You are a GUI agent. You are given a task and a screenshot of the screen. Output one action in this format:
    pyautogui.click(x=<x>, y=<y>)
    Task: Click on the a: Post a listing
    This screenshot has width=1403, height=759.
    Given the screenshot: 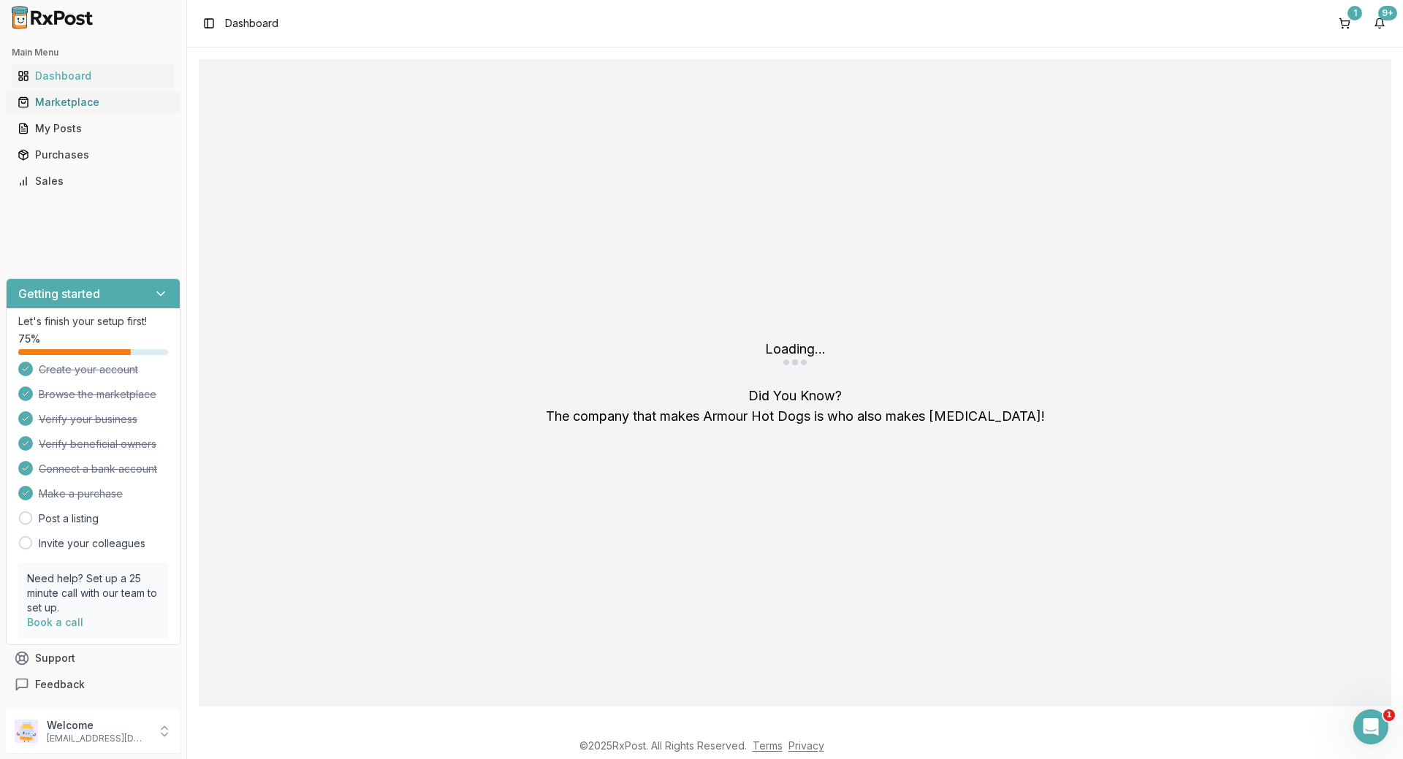 What is the action you would take?
    pyautogui.click(x=69, y=519)
    